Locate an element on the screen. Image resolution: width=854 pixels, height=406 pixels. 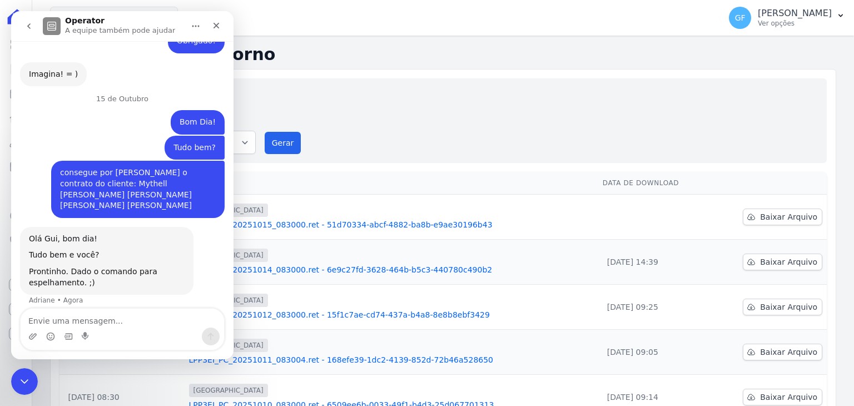
div: Olá Gui, bom dia!Tudo bem e você?Prontinho. Dado o comando para espelhamento. ;)Adriane • AgoraAd... is located at coordinates (96, 250).